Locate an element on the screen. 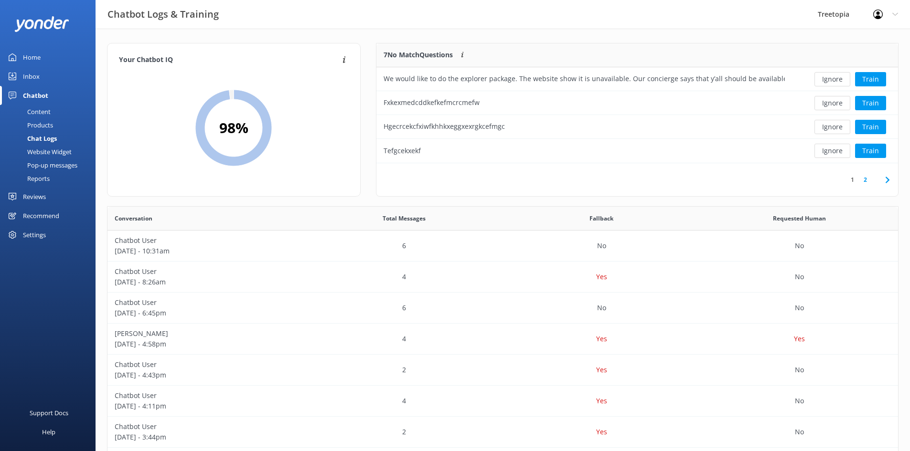 This screenshot has width=910, height=451. span: Total Messages is located at coordinates (404, 218).